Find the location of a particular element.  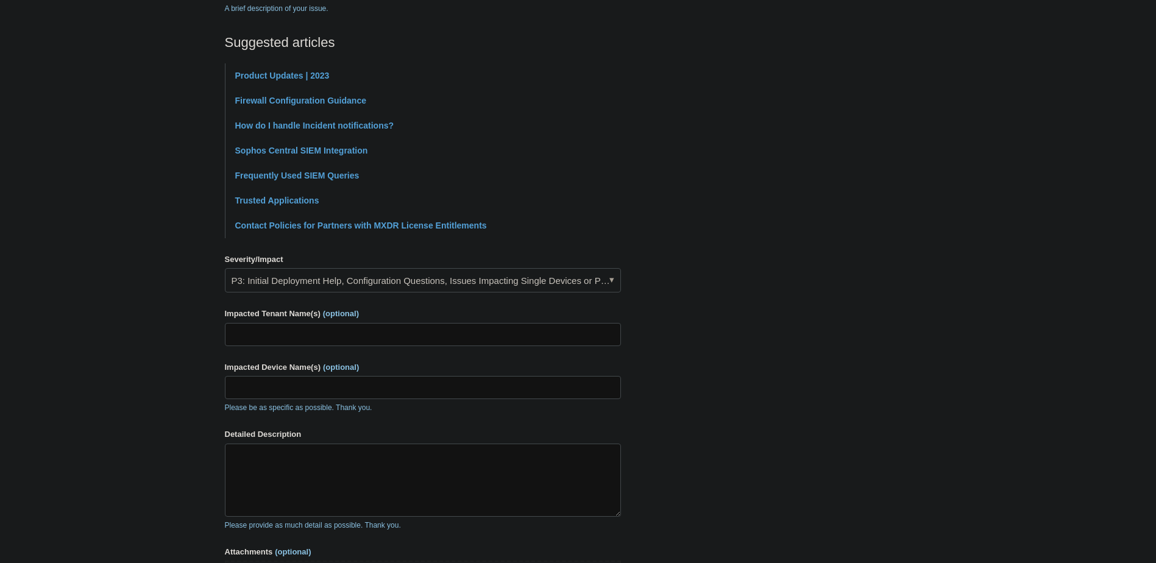

a: Sophos Central SIEM Integration is located at coordinates (302, 151).